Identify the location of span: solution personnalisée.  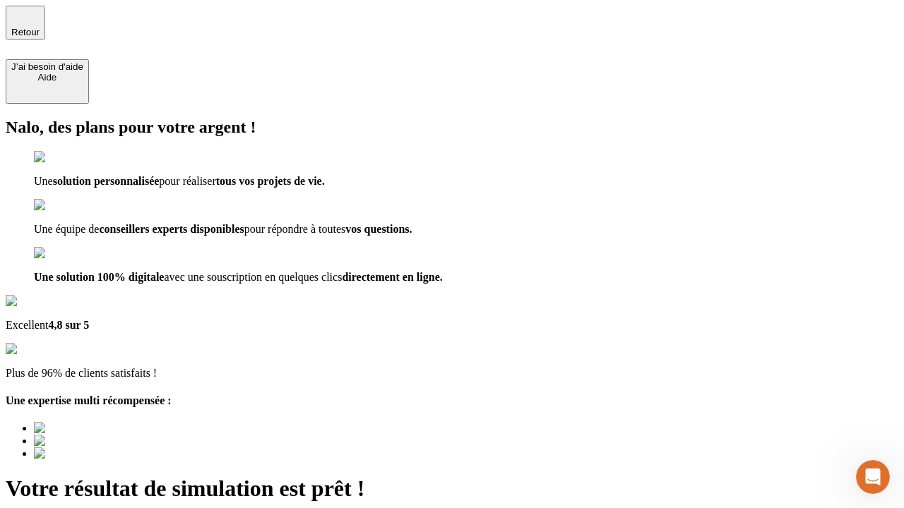
(106, 181).